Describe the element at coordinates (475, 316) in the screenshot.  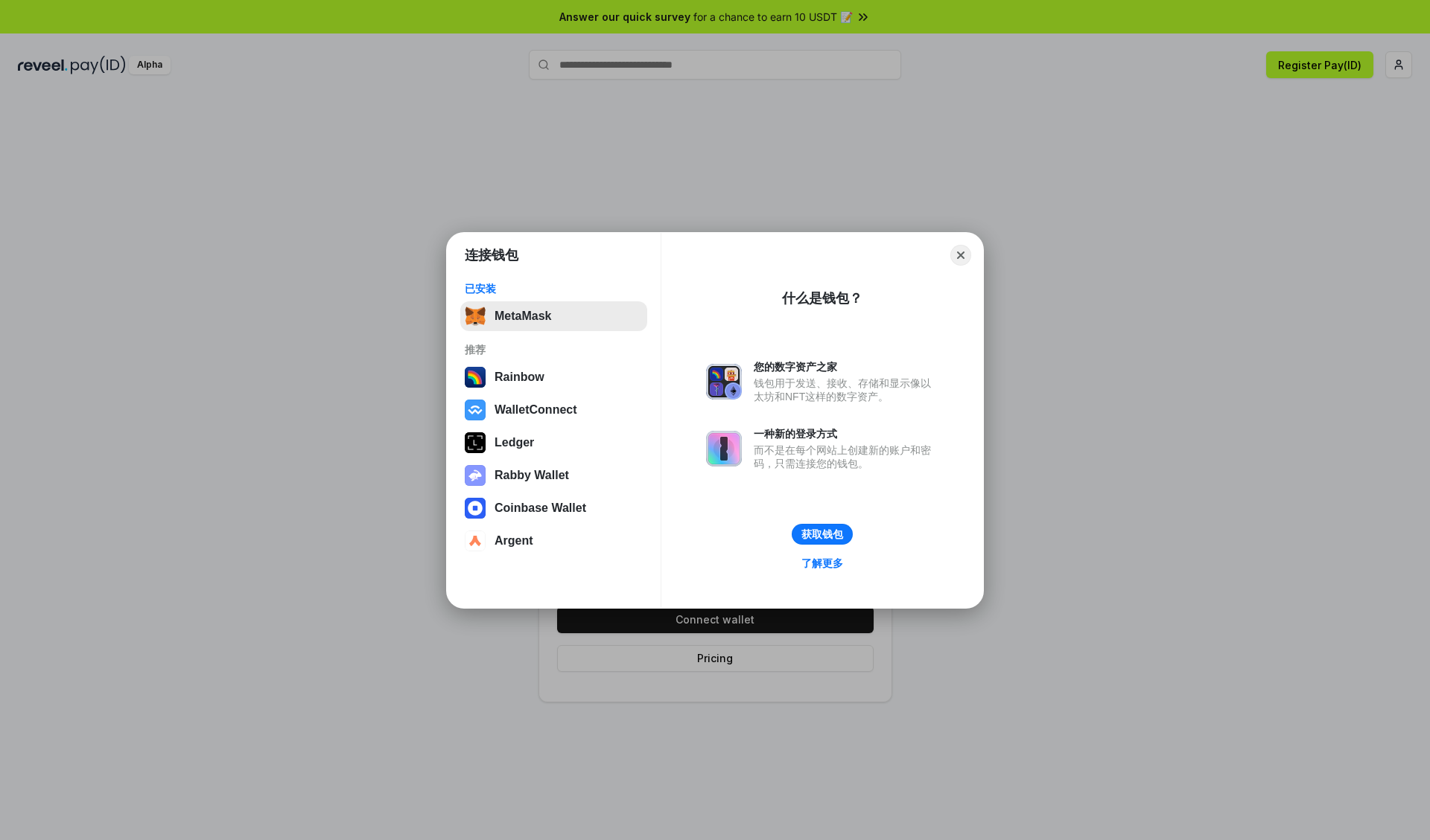
I see `img: svg+xml,%3Csvg%20fill%3D%22none%22%20height%3D%2233%22%20viewBox%3D%220%200%2035%2033%22%20width%...` at that location.